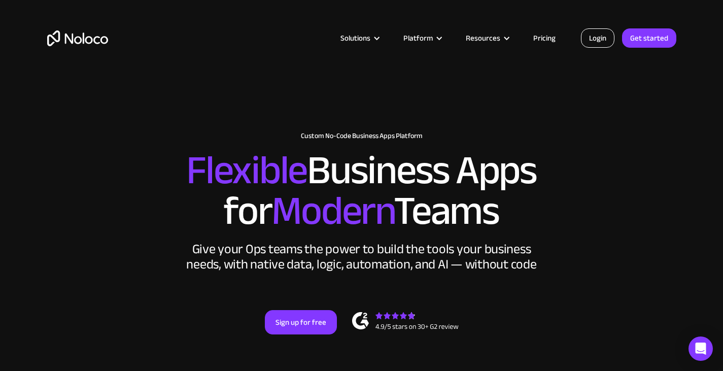 The width and height of the screenshot is (723, 371). What do you see at coordinates (78, 38) in the screenshot?
I see `a: home` at bounding box center [78, 38].